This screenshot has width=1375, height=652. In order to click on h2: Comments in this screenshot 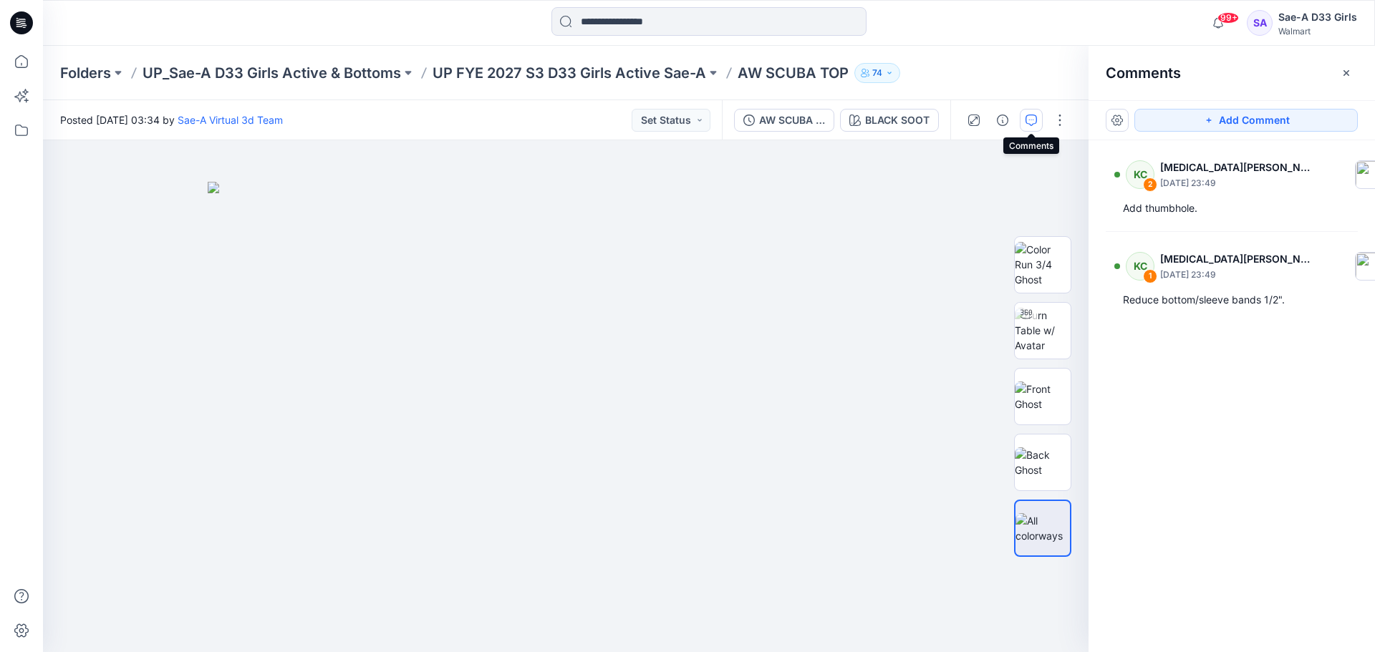, I will do `click(1143, 73)`.